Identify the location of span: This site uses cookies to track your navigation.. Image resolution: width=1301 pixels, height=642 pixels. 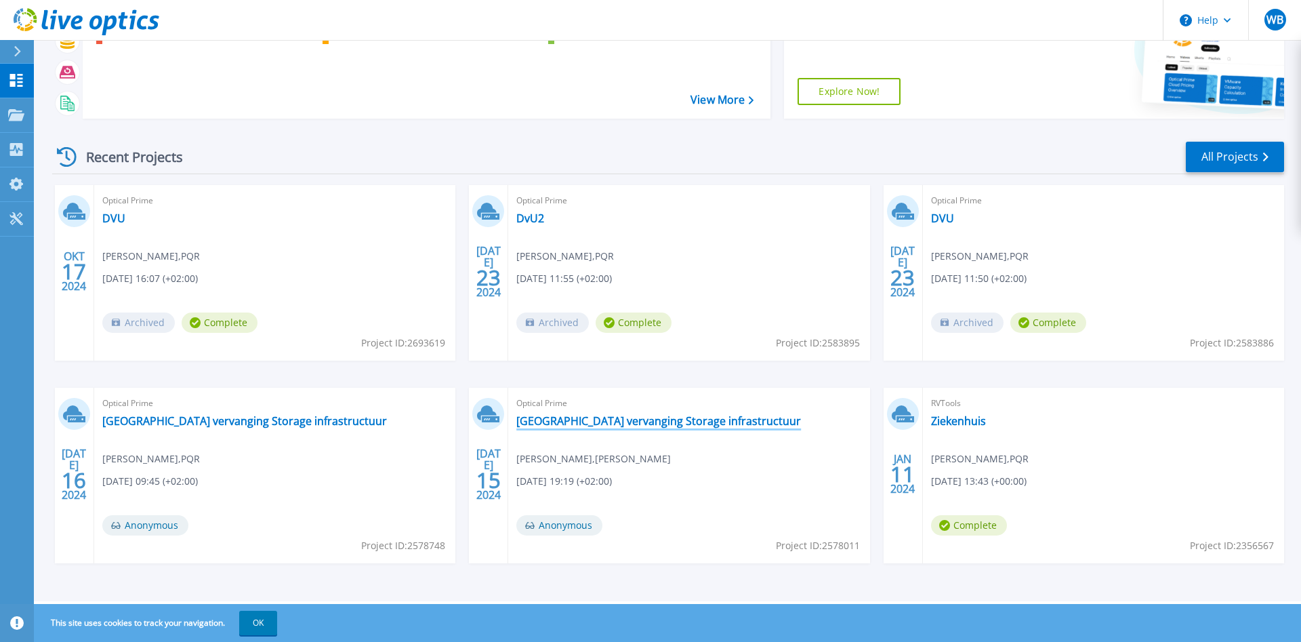
(157, 623).